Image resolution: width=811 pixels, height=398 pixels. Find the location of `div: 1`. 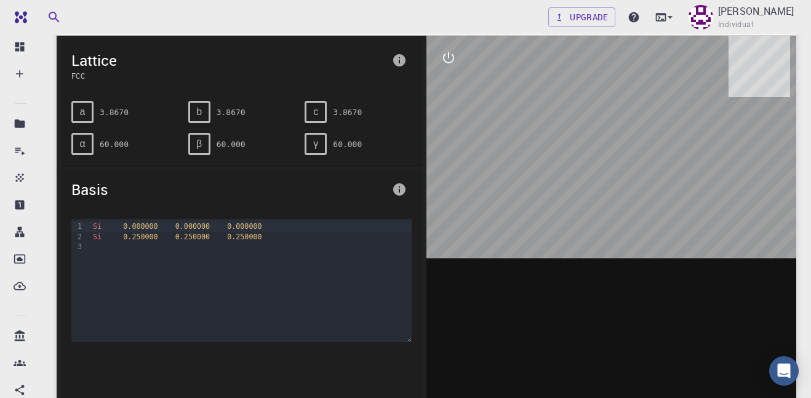

div: 1 is located at coordinates (78, 227).